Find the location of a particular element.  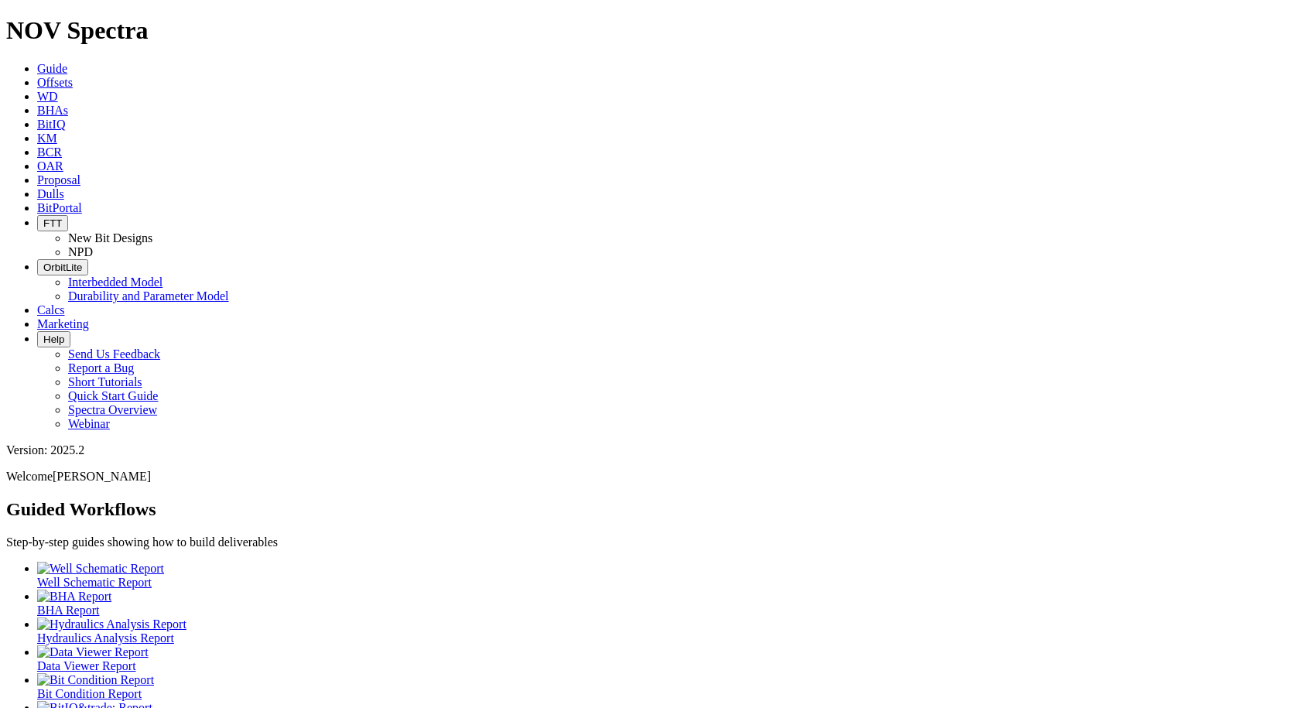

a: BHAs is located at coordinates (53, 110).